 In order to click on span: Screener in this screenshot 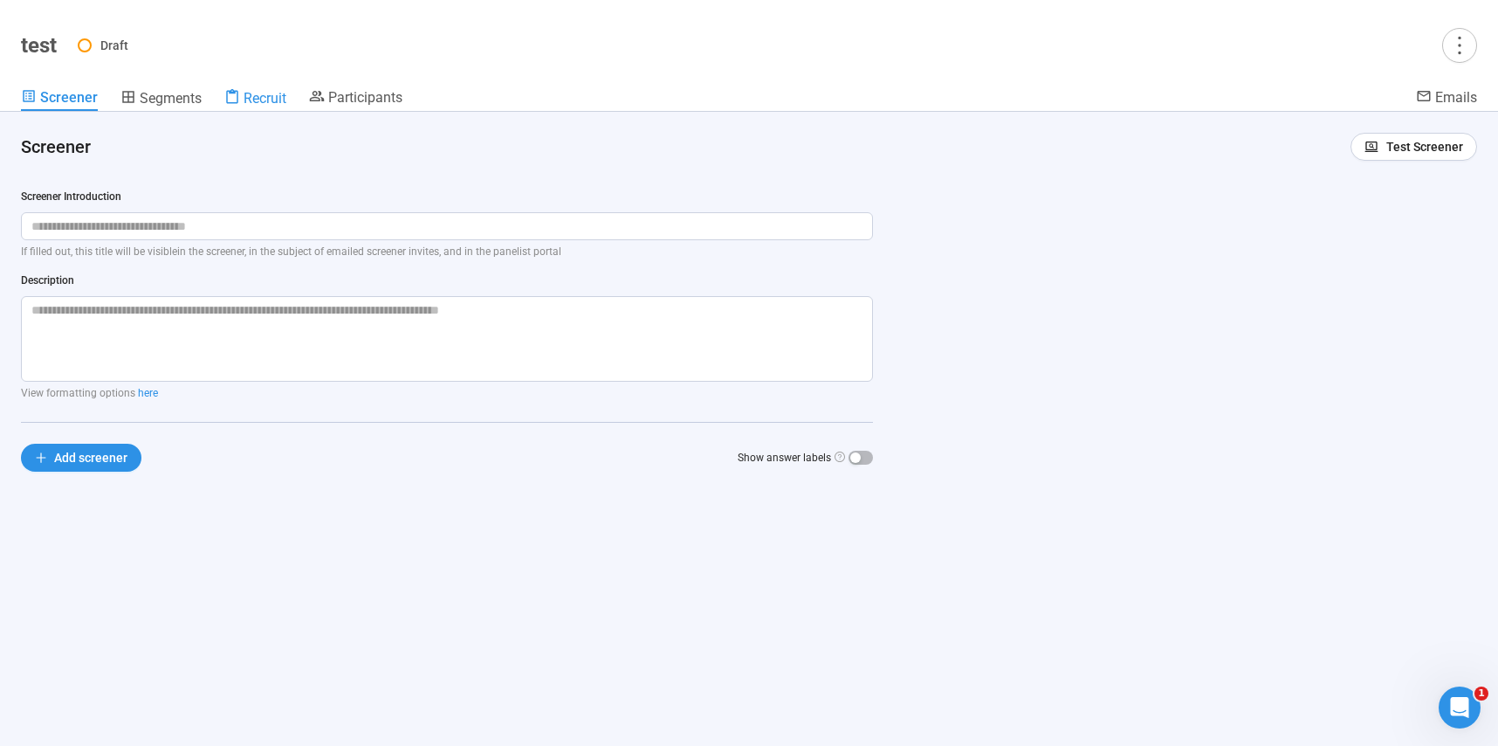, I will do `click(69, 97)`.